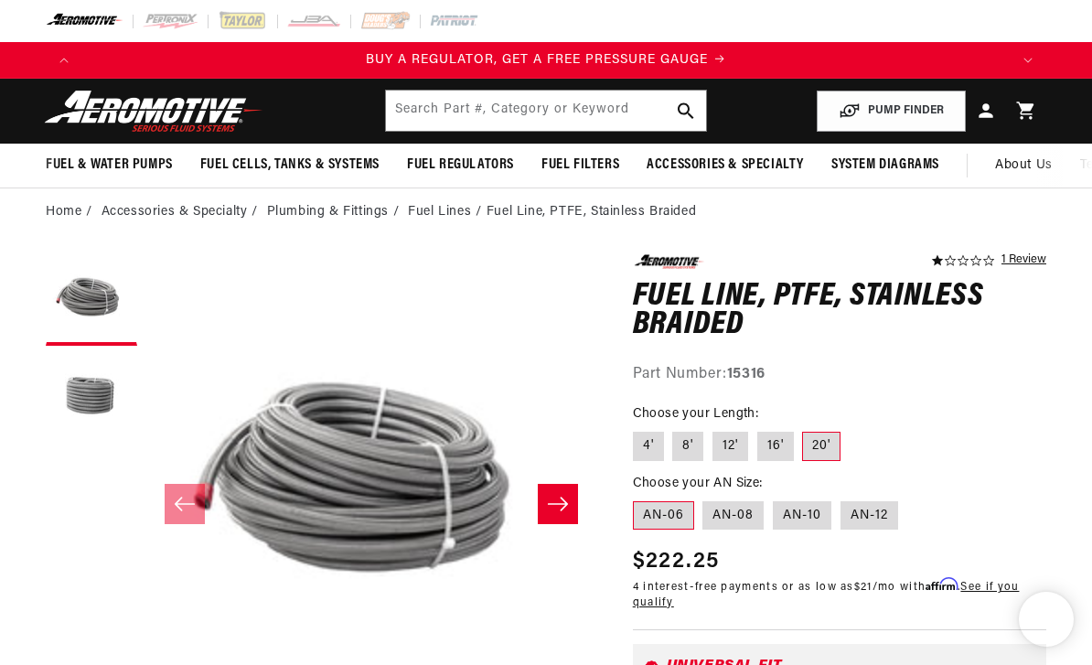 The height and width of the screenshot is (665, 1092). What do you see at coordinates (546, 212) in the screenshot?
I see `nav: breadcrumbs` at bounding box center [546, 212].